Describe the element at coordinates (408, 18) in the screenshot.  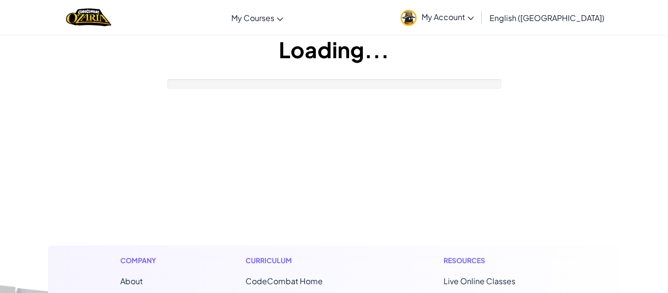
I see `img: avatar` at that location.